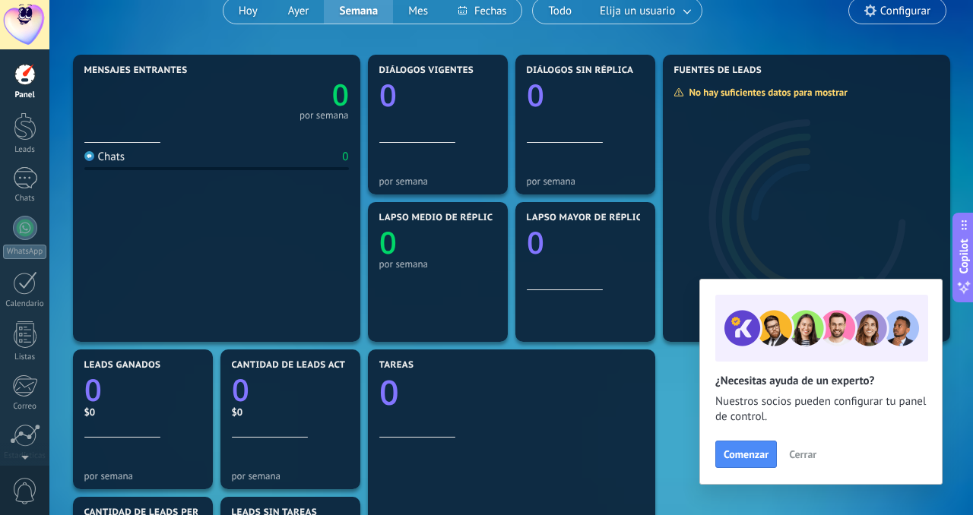 Image resolution: width=973 pixels, height=515 pixels. What do you see at coordinates (580, 71) in the screenshot?
I see `span: Diálogos sin réplica` at bounding box center [580, 71].